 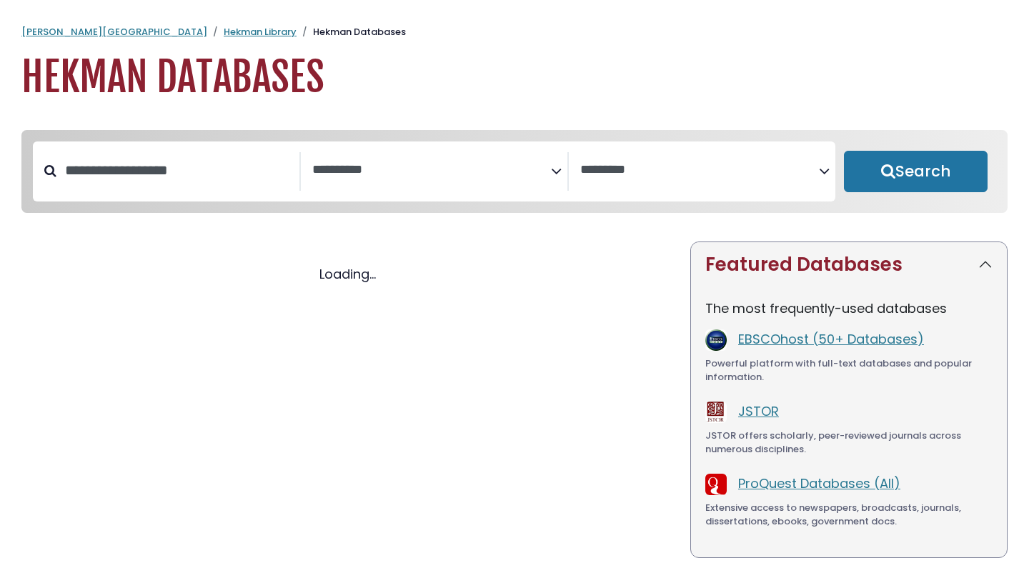 I want to click on button: Featured Databases, so click(x=849, y=264).